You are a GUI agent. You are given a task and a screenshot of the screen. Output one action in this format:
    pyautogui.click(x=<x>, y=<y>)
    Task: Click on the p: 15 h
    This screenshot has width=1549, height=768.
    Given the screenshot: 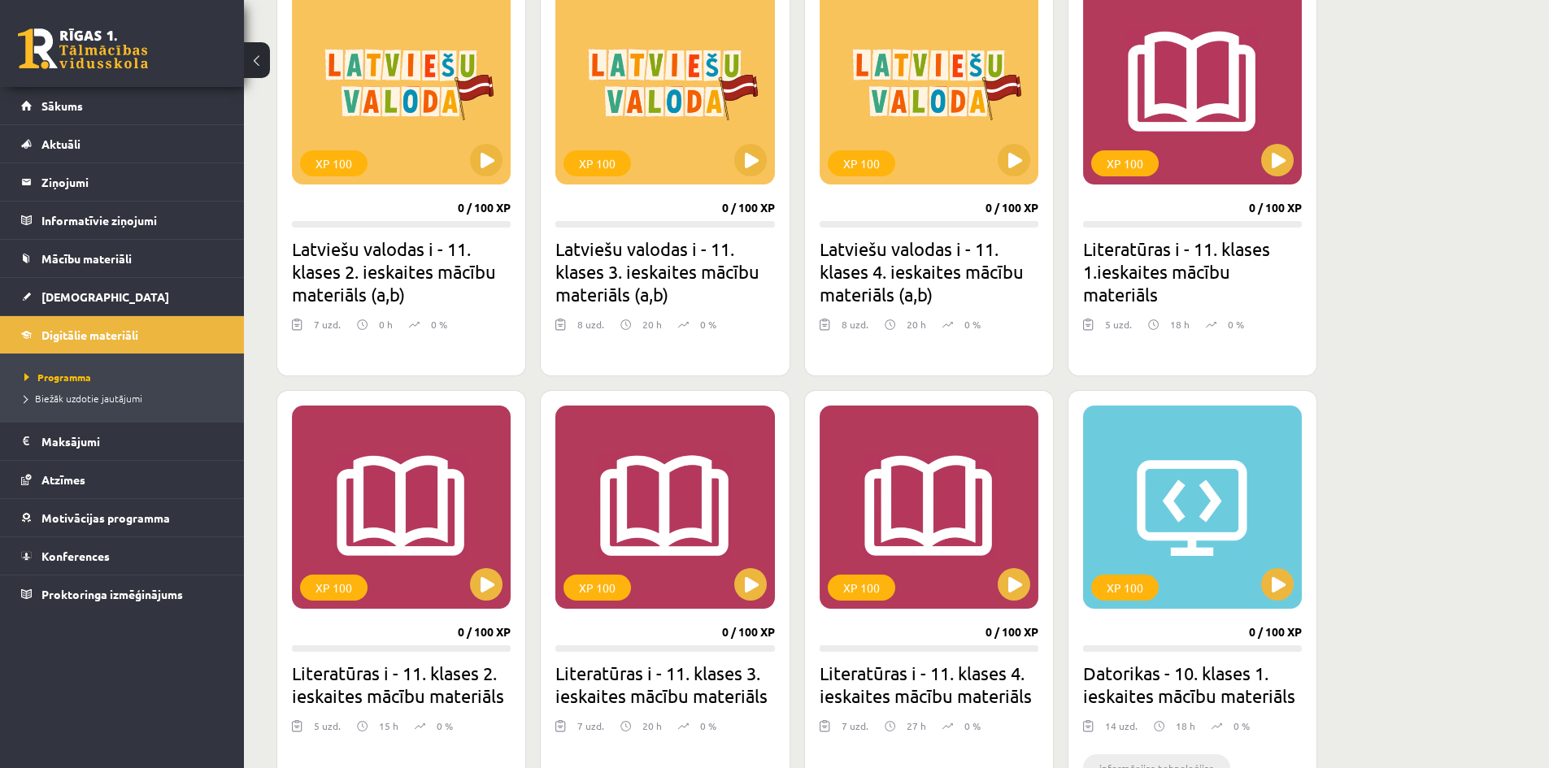 What is the action you would take?
    pyautogui.click(x=389, y=726)
    